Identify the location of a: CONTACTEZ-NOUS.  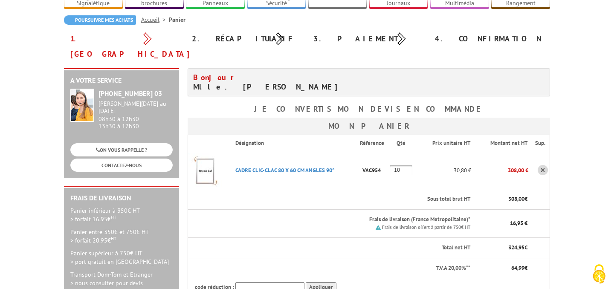
(121, 165).